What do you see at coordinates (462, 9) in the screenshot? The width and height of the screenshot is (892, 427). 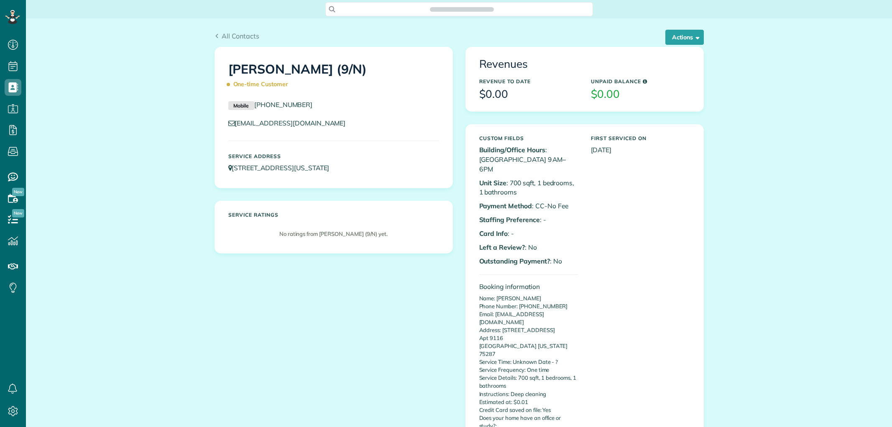 I see `span: Search ZenMaid…` at bounding box center [462, 9].